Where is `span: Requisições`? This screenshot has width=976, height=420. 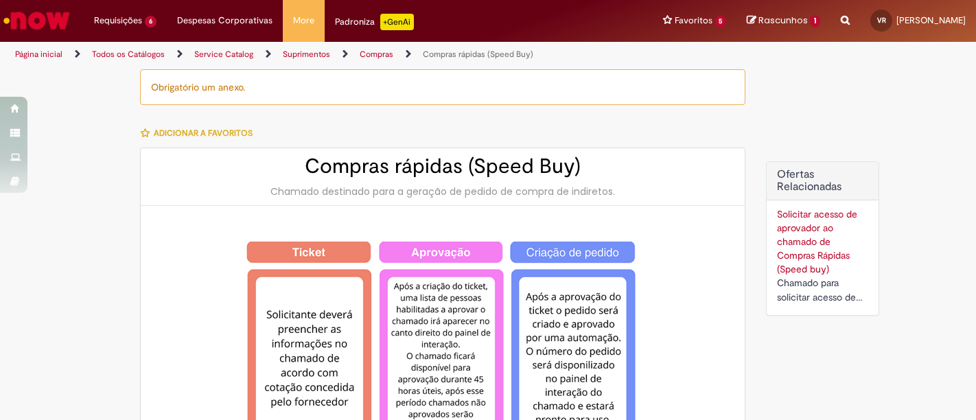
span: Requisições is located at coordinates (118, 21).